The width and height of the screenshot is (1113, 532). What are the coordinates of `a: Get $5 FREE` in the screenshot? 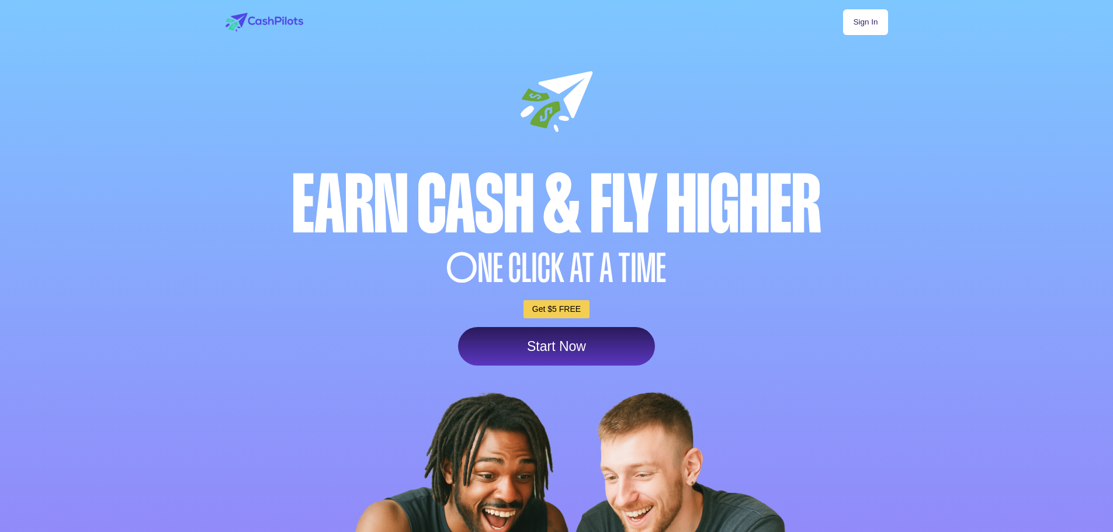 It's located at (556, 309).